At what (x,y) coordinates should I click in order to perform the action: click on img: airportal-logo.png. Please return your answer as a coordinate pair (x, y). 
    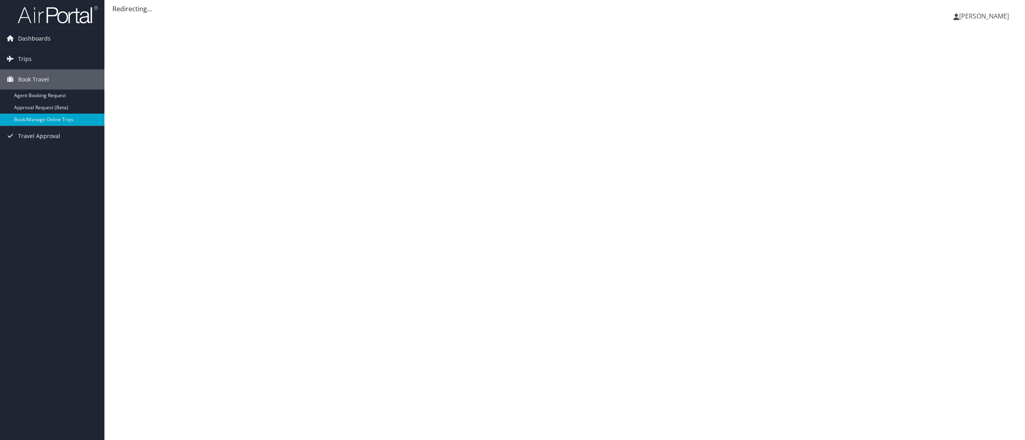
    Looking at the image, I should click on (58, 14).